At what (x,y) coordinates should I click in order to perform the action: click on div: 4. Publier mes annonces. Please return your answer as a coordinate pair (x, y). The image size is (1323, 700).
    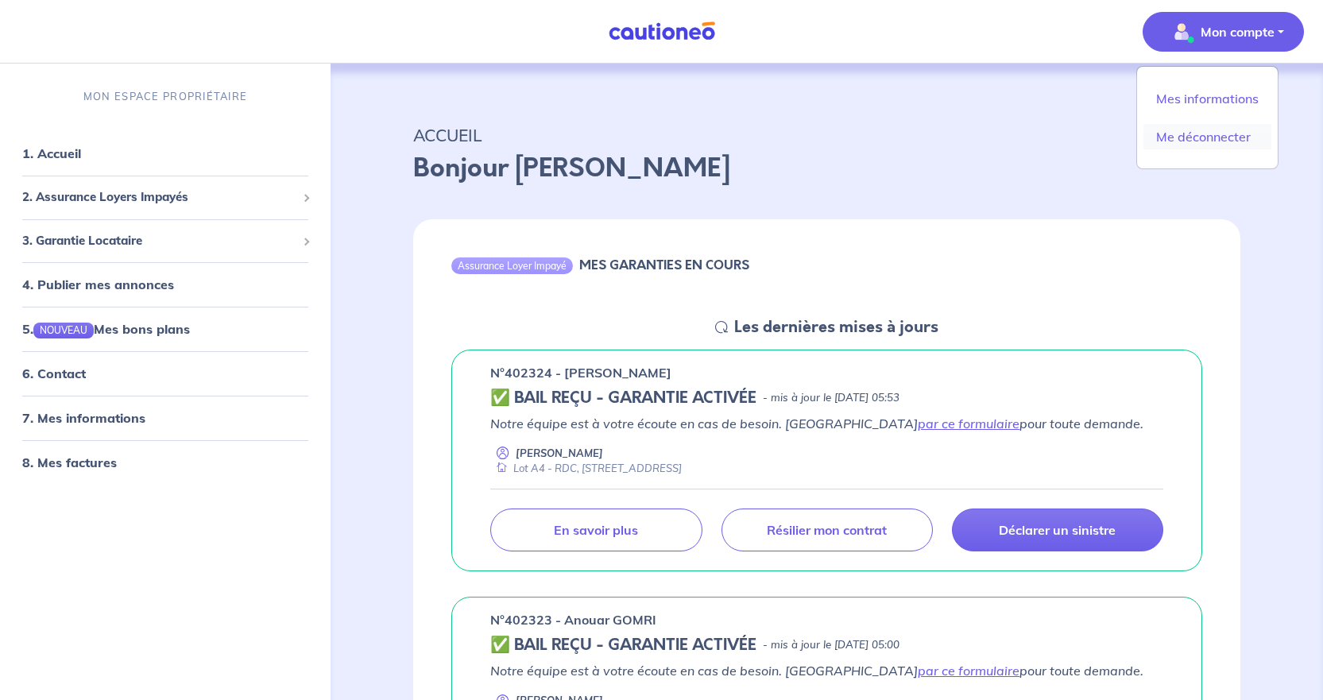
    Looking at the image, I should click on (165, 285).